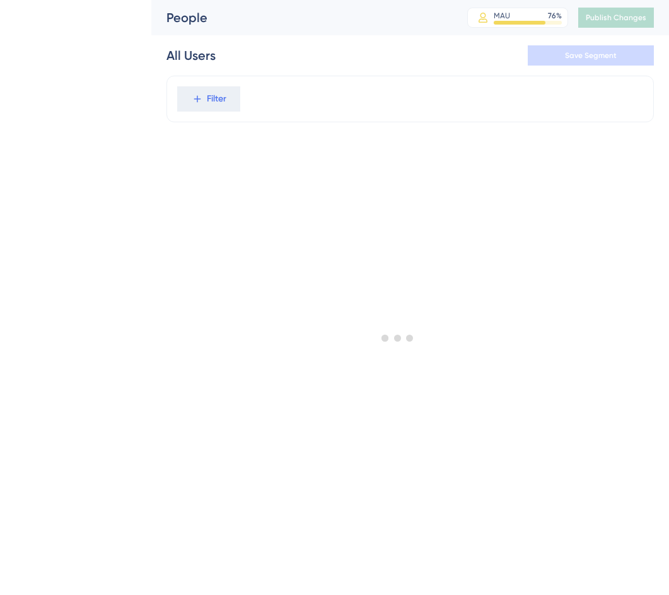  What do you see at coordinates (616, 18) in the screenshot?
I see `span: Publish Changes` at bounding box center [616, 18].